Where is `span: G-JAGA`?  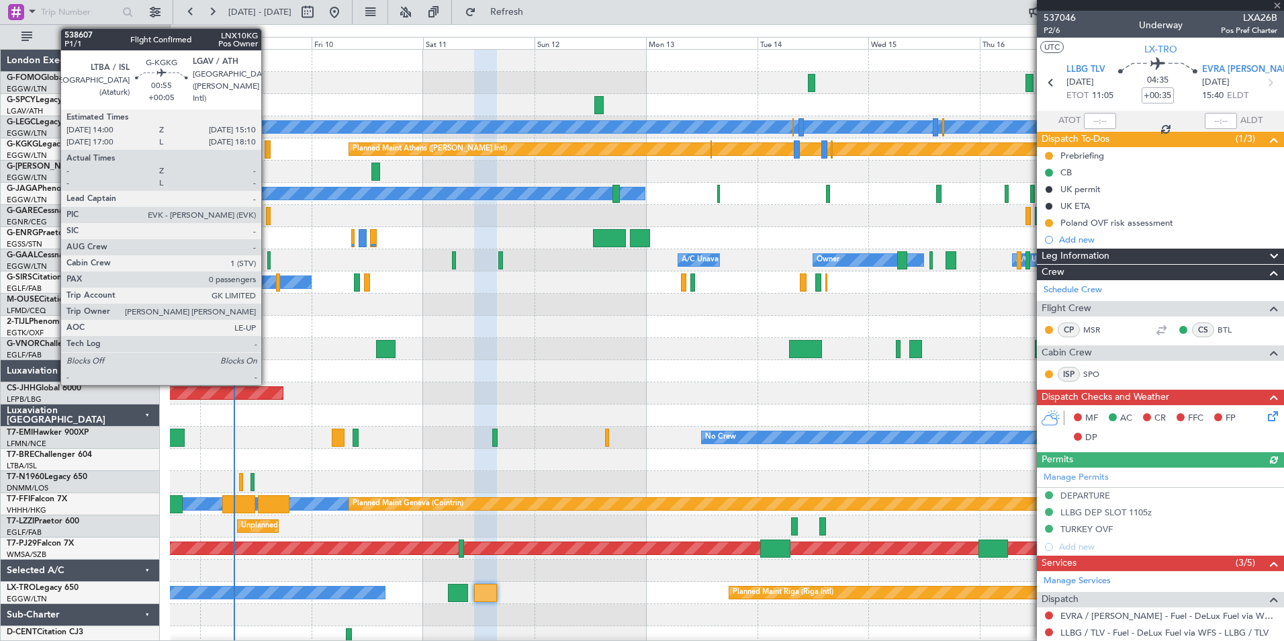
span: G-JAGA is located at coordinates (22, 189).